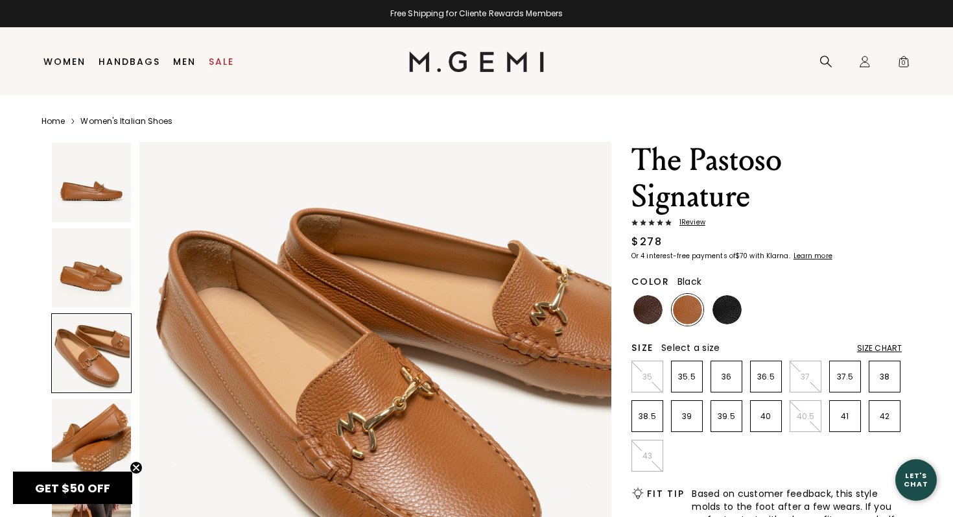 This screenshot has height=517, width=953. What do you see at coordinates (805, 416) in the screenshot?
I see `p: 40.5` at bounding box center [805, 416].